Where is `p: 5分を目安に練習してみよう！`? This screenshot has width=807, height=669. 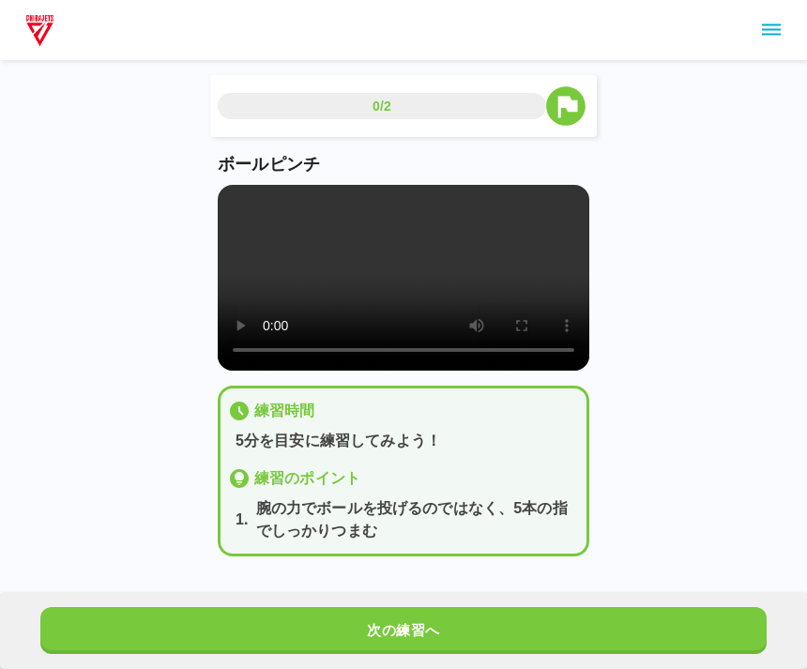 p: 5分を目安に練習してみよう！ is located at coordinates (407, 441).